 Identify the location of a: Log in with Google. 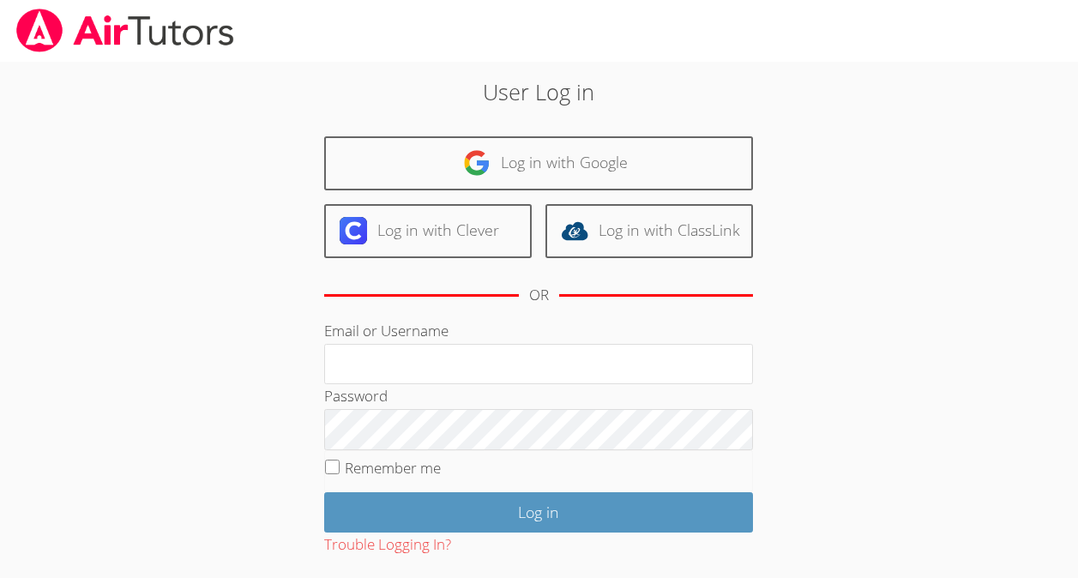
(539, 163).